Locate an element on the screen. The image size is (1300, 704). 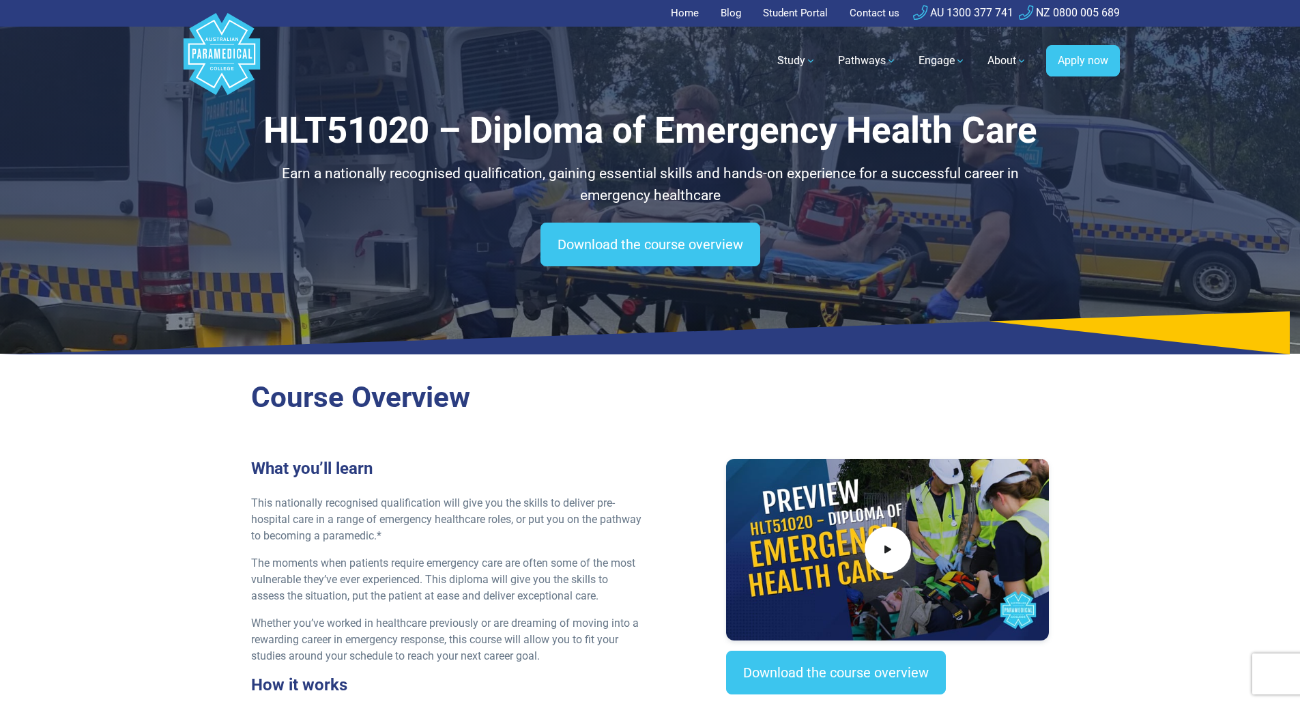
h2: Course Overview is located at coordinates (651, 397).